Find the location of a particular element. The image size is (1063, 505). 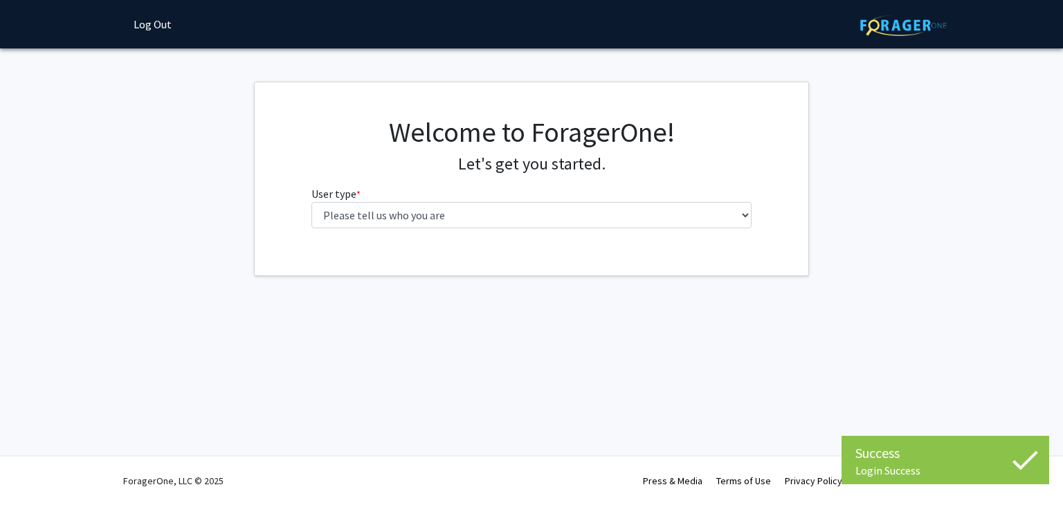

a: Terms of Use is located at coordinates (743, 481).